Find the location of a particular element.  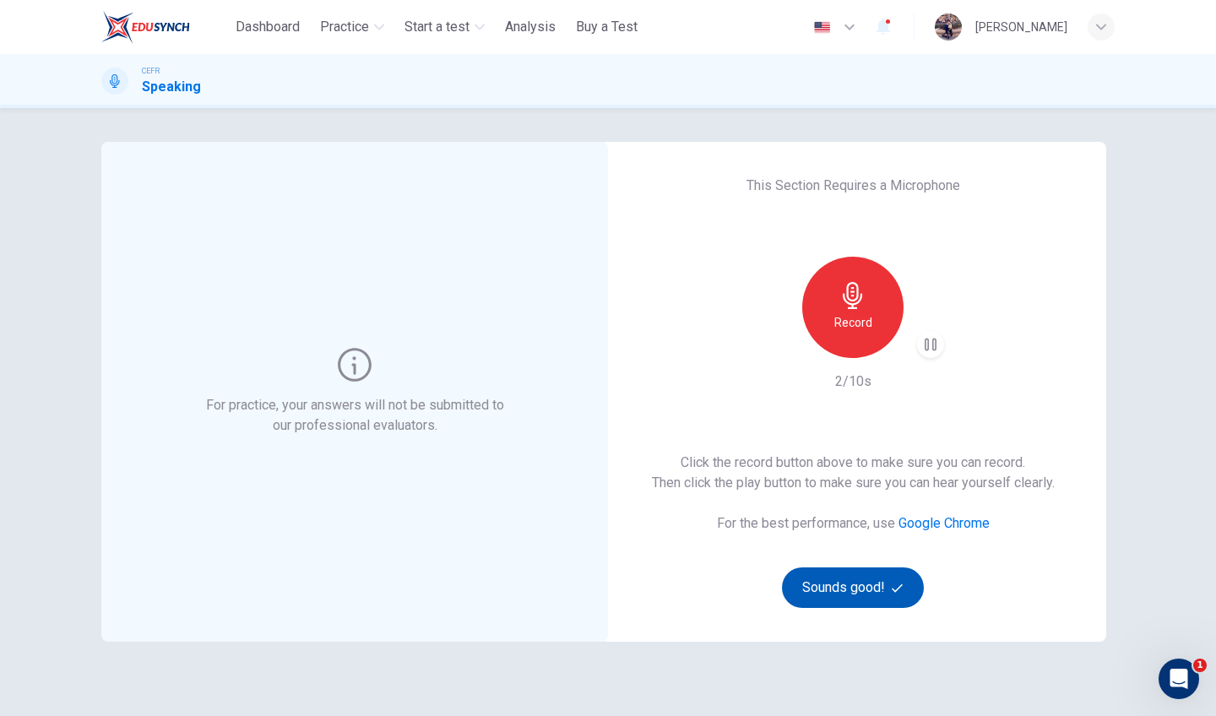

h6: For the best performance, use is located at coordinates (853, 523).